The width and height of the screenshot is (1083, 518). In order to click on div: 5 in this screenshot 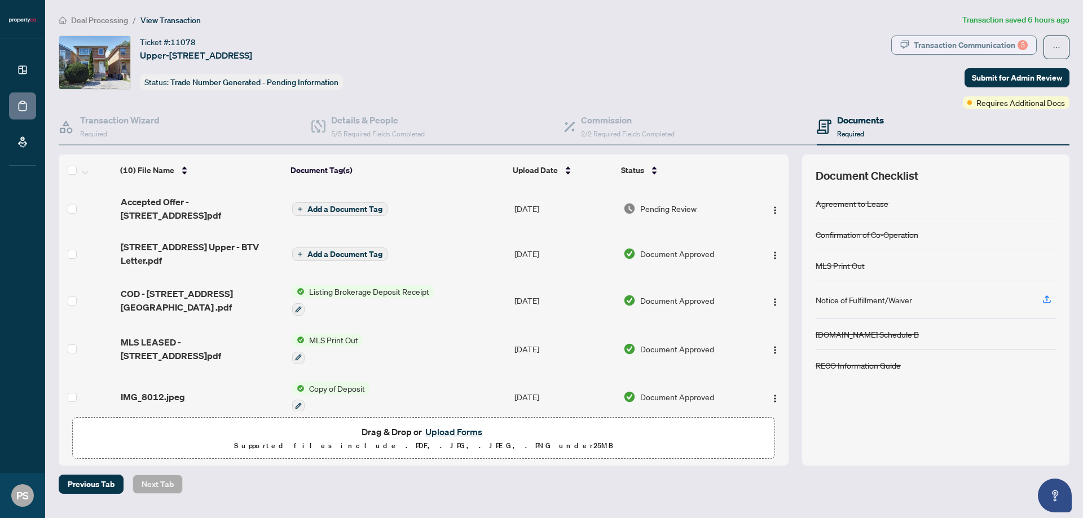, I will do `click(1023, 45)`.